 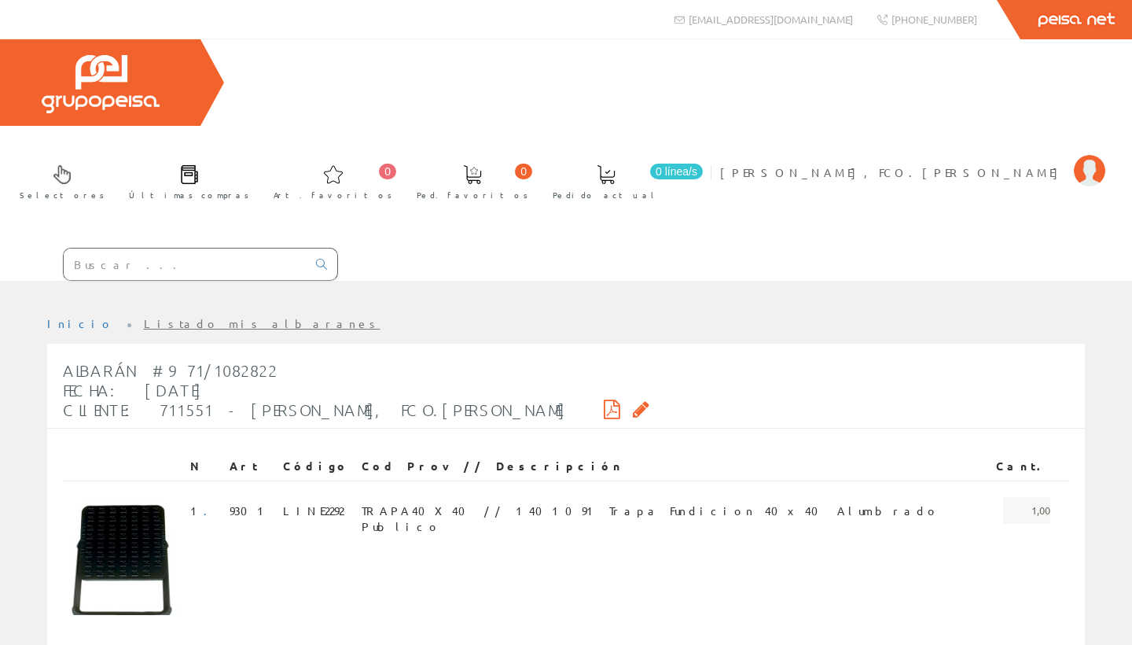 I want to click on img: Grupo Peisa, so click(x=101, y=84).